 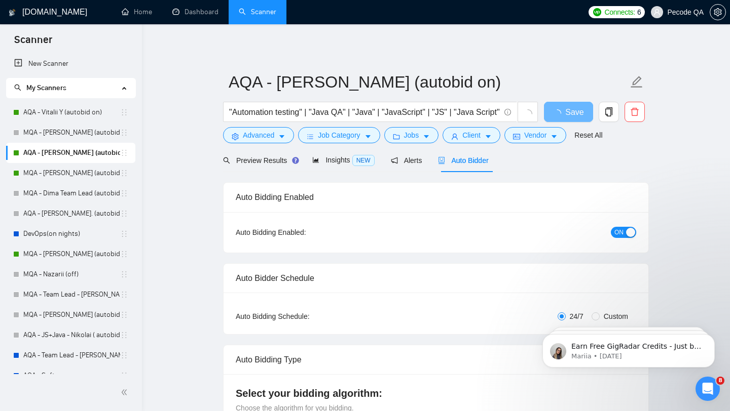 I want to click on a: Reset All, so click(x=588, y=135).